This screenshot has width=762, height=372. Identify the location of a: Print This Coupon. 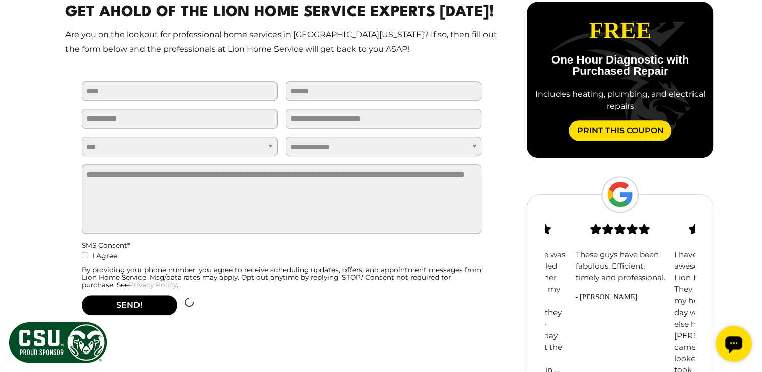
(620, 130).